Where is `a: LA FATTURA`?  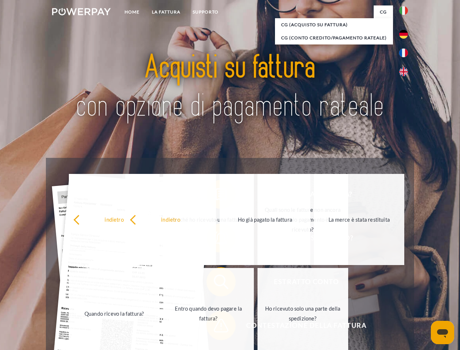
a: LA FATTURA is located at coordinates (166, 12).